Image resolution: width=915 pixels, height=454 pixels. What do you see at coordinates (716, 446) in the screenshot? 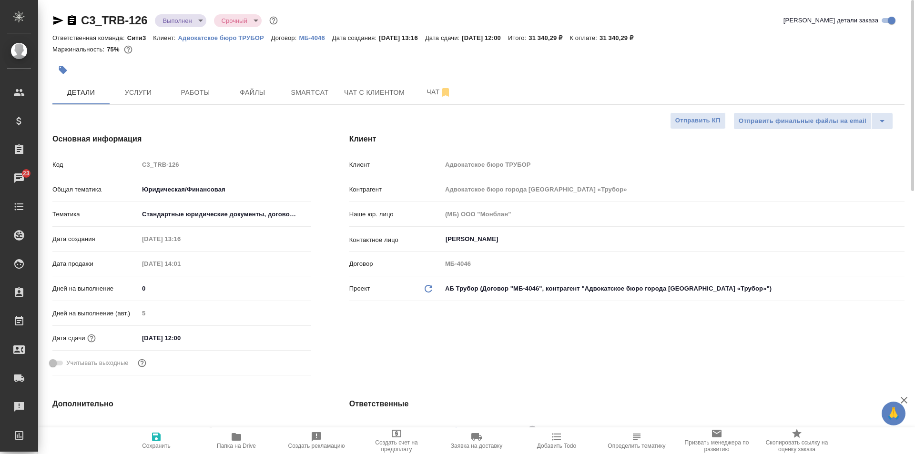
I see `span: Призвать менеджера по развитию` at bounding box center [716, 446].